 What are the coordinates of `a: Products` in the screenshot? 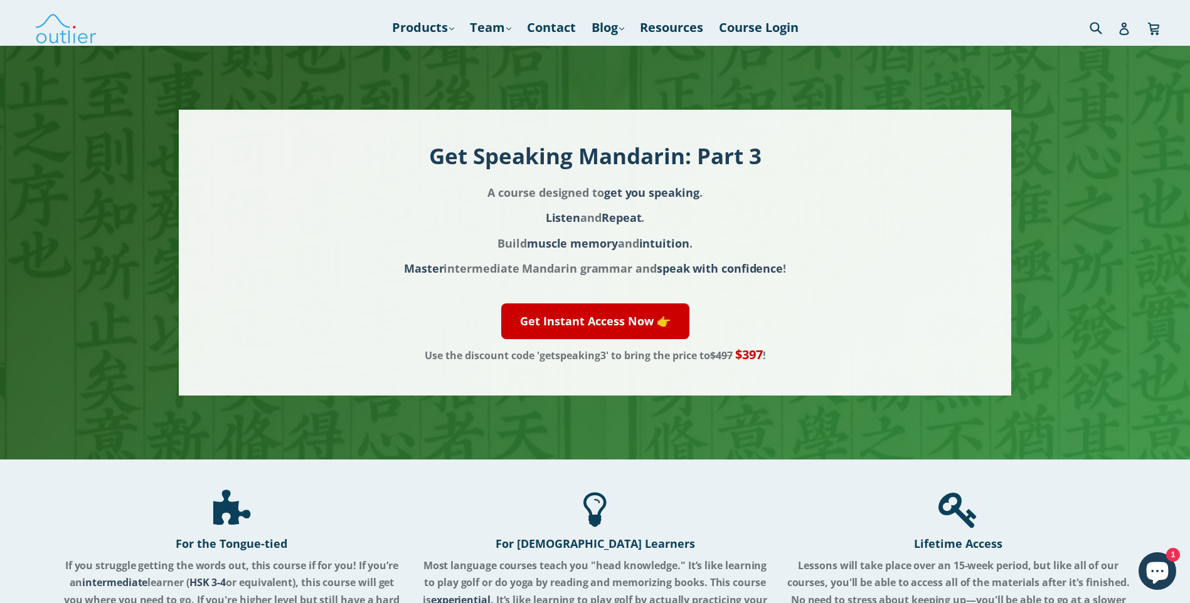 It's located at (423, 28).